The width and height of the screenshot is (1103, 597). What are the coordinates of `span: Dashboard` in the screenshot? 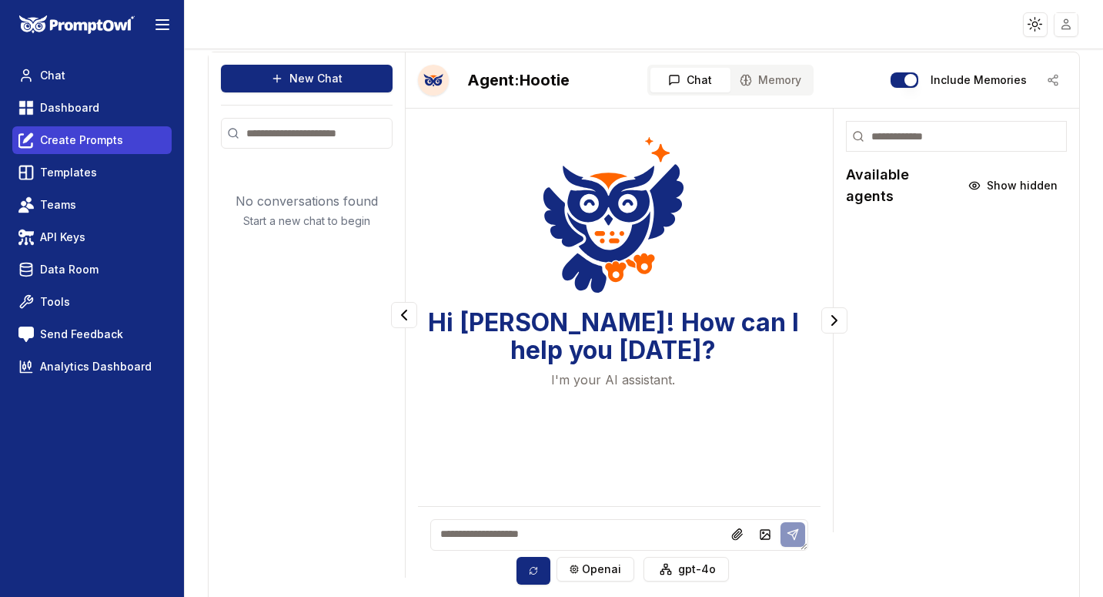 It's located at (69, 108).